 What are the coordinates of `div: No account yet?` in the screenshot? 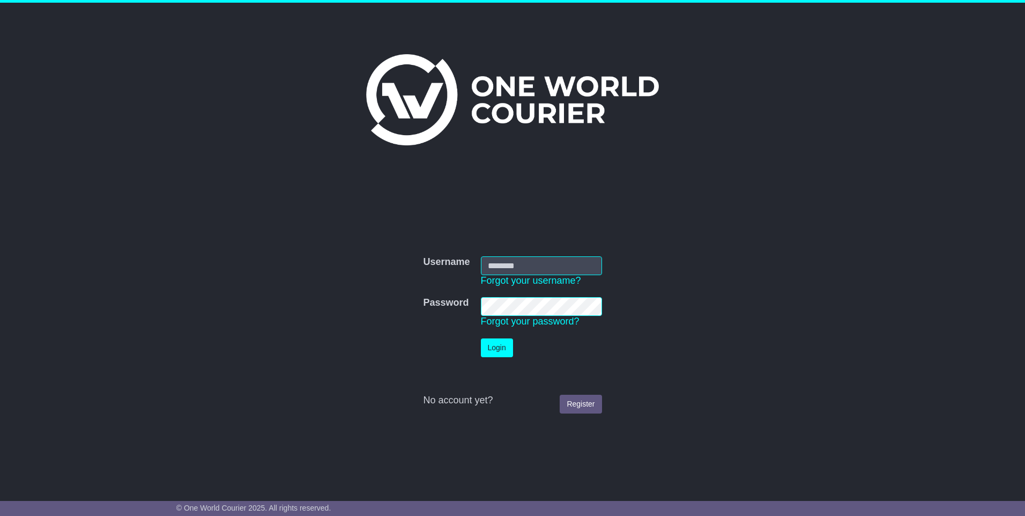 It's located at (512, 400).